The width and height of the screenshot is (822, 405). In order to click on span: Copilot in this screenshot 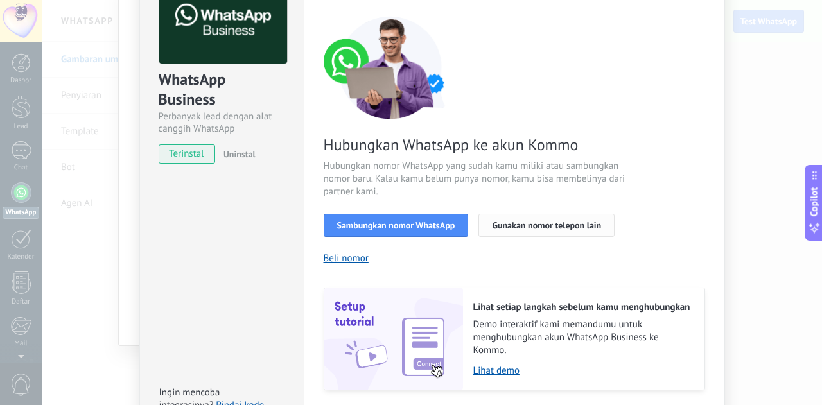, I will do `click(814, 202)`.